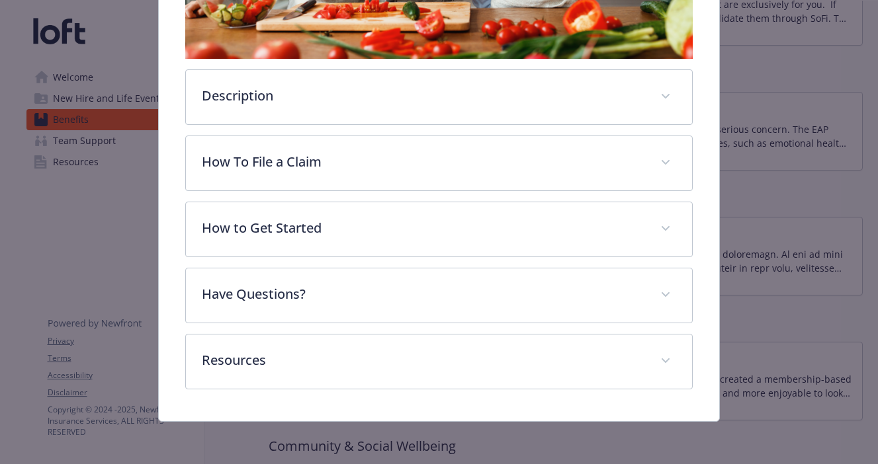  What do you see at coordinates (439, 230) in the screenshot?
I see `div: How to Get Started` at bounding box center [439, 230].